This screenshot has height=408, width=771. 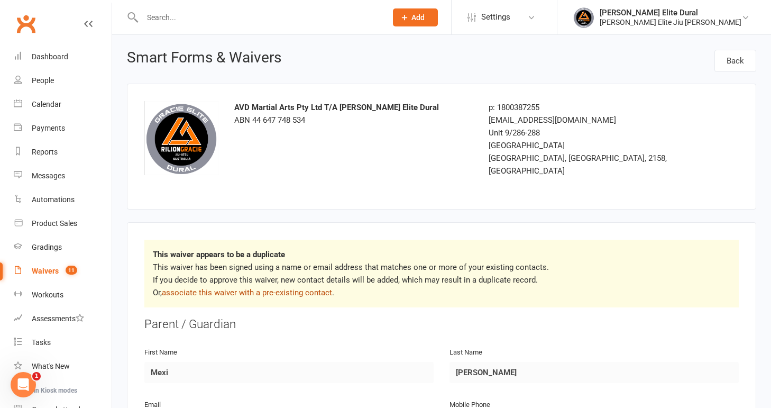 I want to click on div: Tasks, so click(x=41, y=342).